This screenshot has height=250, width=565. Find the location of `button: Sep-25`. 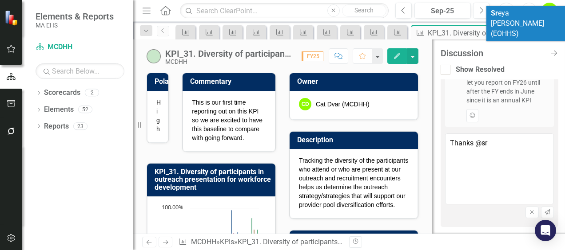

button: Sep-25 is located at coordinates (442, 11).